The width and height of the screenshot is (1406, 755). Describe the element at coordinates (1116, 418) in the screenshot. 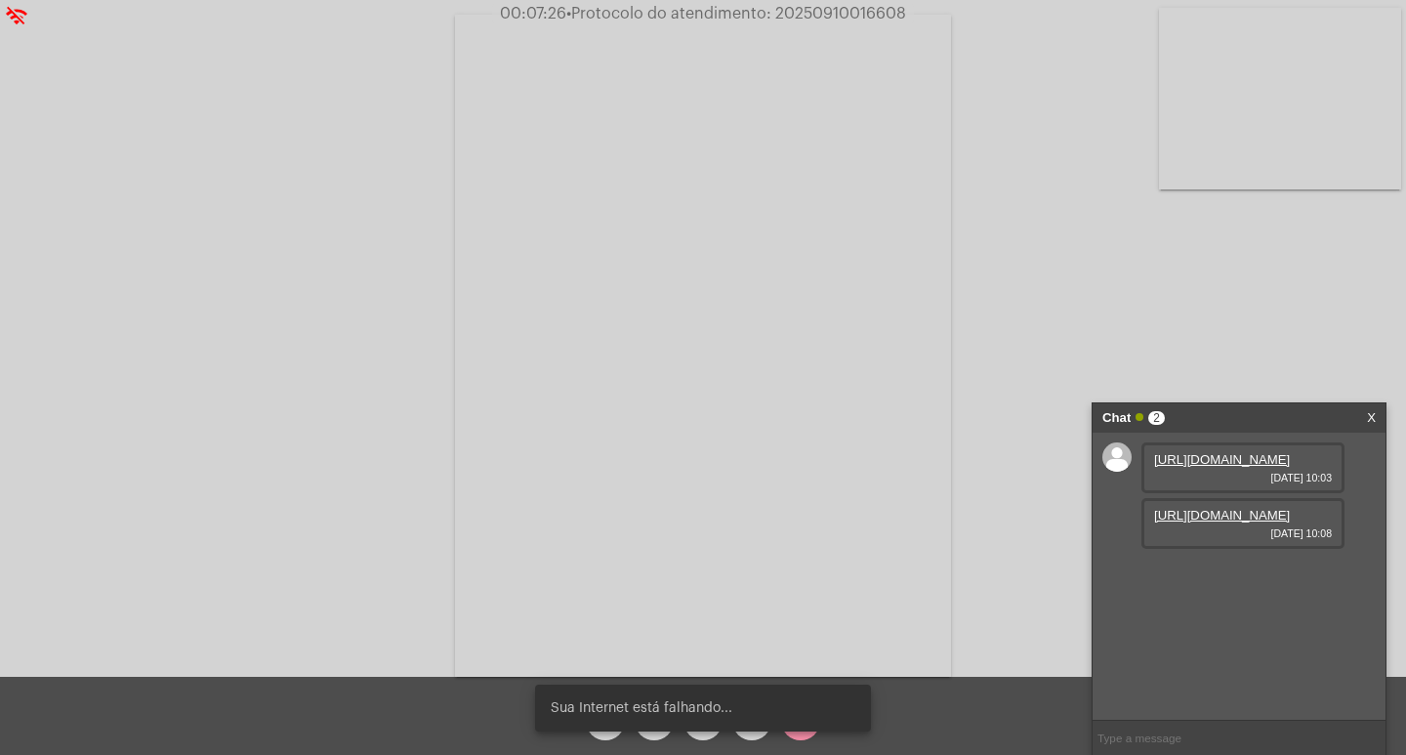

I see `strong: Chat` at that location.